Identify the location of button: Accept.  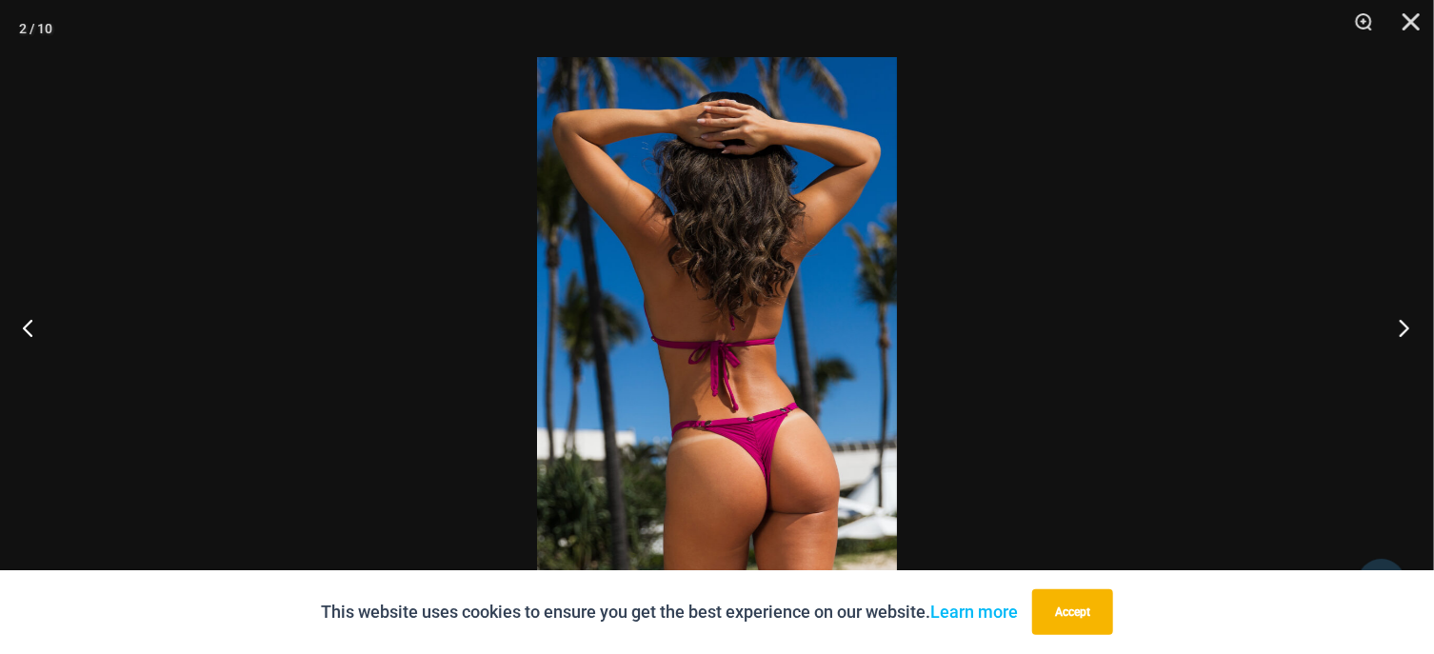
(1072, 612).